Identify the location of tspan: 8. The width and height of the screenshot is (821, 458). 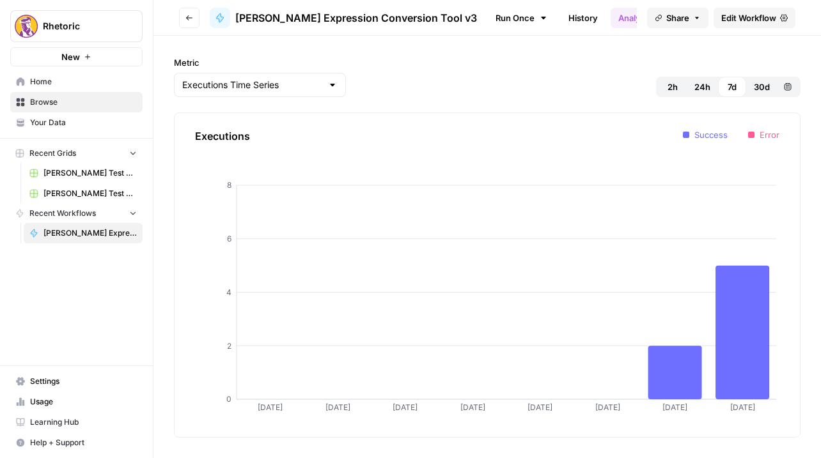
(229, 185).